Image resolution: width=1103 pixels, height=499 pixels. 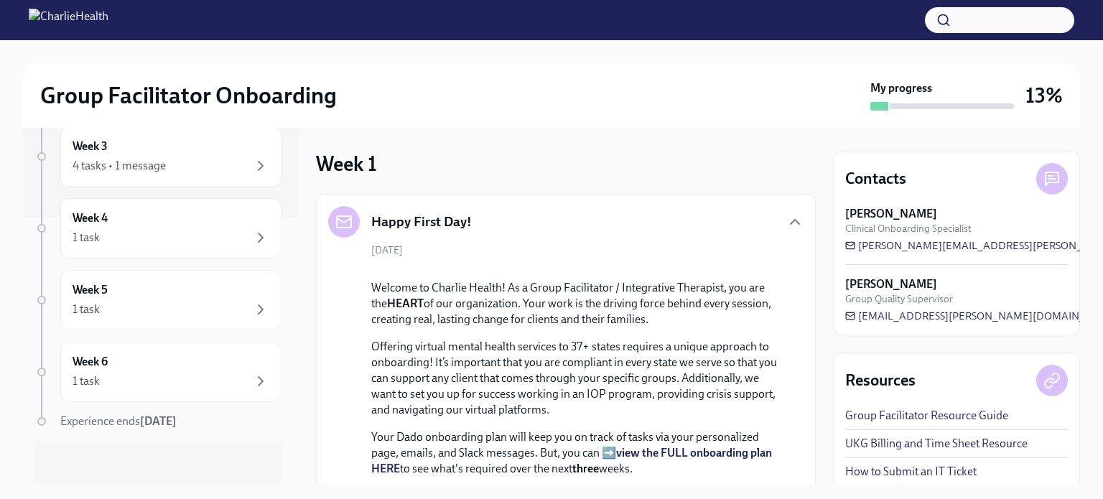 What do you see at coordinates (119, 421) in the screenshot?
I see `span: Experience ends` at bounding box center [119, 421].